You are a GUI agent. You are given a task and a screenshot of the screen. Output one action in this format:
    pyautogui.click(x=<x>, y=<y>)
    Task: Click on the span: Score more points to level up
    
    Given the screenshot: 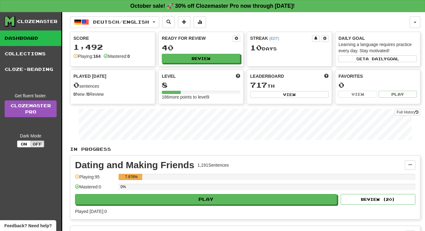 What is the action you would take?
    pyautogui.click(x=238, y=76)
    